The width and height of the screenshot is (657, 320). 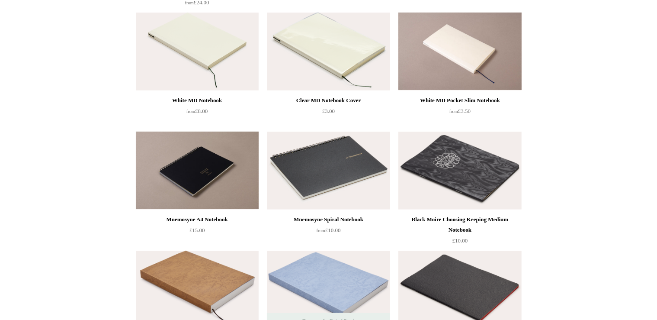 I want to click on img: Mnemosyne Spiral Notebook, so click(x=329, y=171).